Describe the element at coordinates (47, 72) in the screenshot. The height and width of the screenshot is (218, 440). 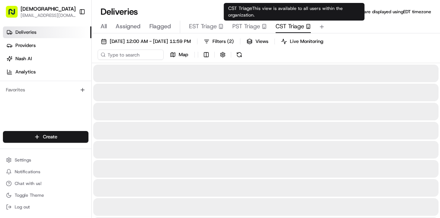
I see `a: Analytics` at that location.